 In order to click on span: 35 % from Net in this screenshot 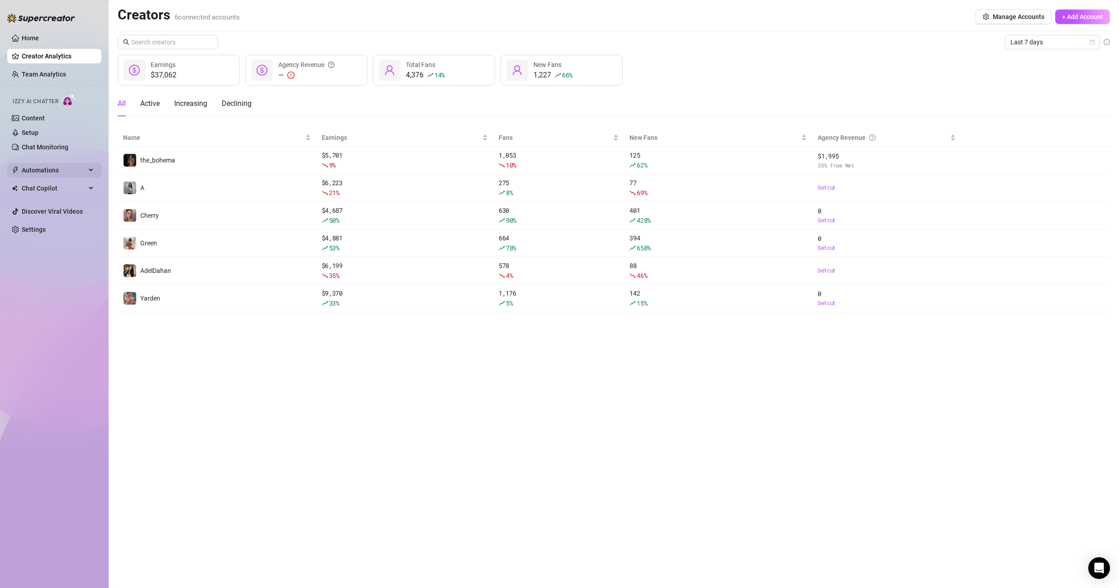, I will do `click(886, 165)`.